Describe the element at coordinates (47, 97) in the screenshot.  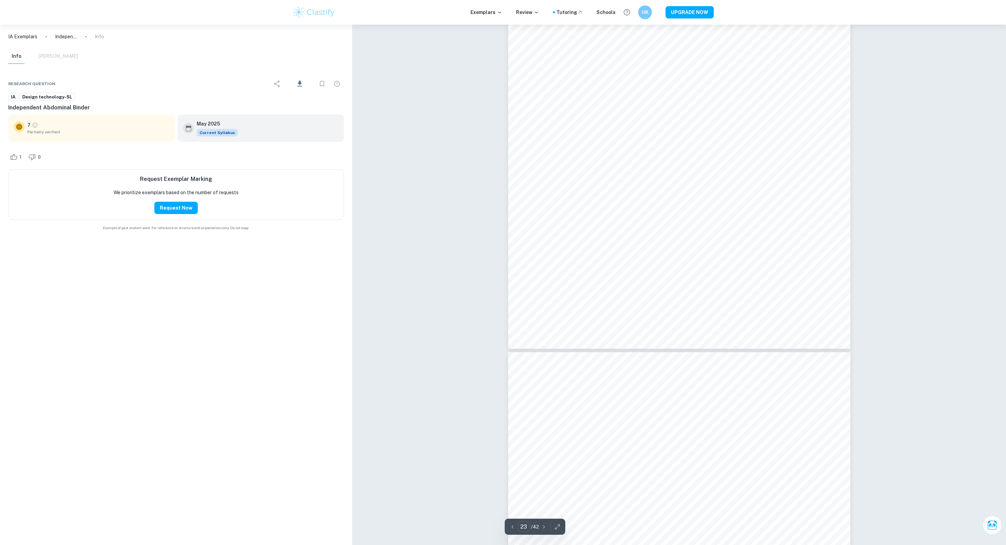
I see `span: Design technology-SL` at that location.